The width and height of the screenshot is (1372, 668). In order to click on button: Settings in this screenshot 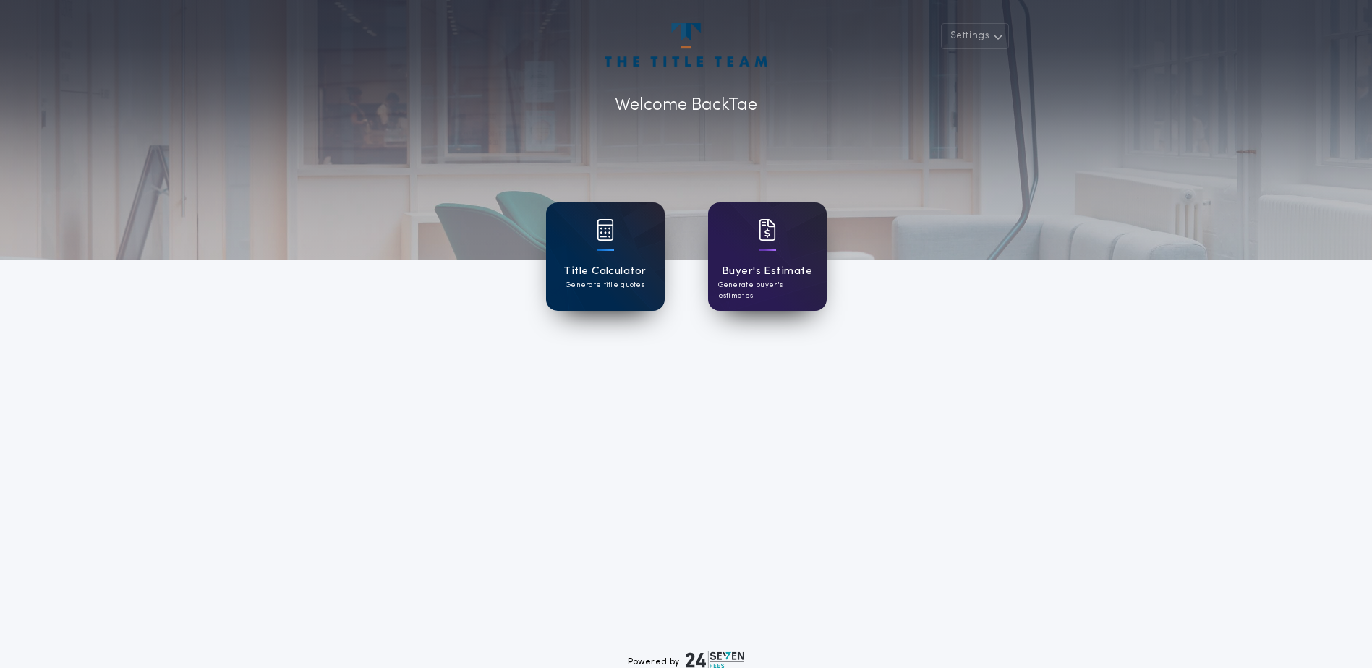, I will do `click(975, 36)`.